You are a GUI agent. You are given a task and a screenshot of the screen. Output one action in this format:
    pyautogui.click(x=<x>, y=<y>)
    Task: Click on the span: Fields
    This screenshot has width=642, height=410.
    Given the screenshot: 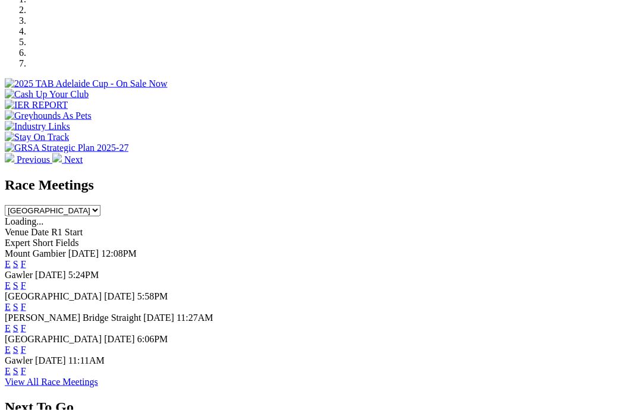 What is the action you would take?
    pyautogui.click(x=67, y=243)
    